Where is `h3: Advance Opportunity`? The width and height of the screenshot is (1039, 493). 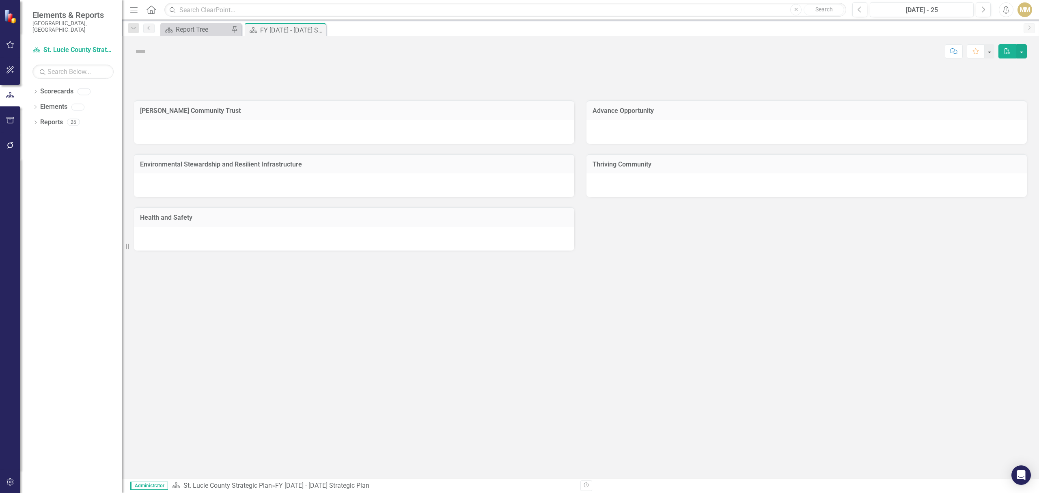
h3: Advance Opportunity is located at coordinates (806, 111).